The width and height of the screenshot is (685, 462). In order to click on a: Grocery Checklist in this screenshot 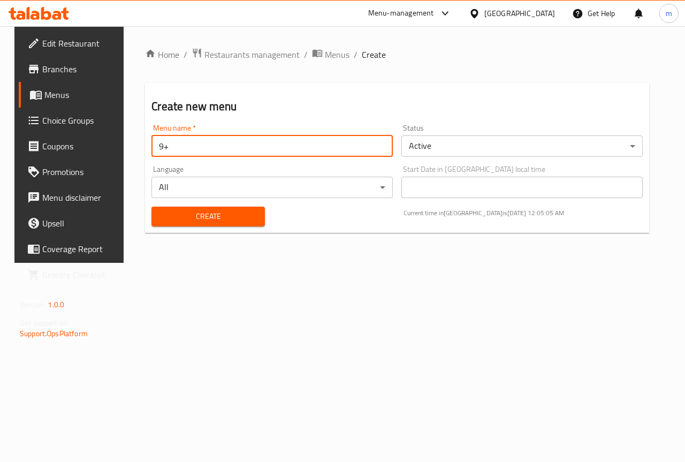, I will do `click(74, 275)`.